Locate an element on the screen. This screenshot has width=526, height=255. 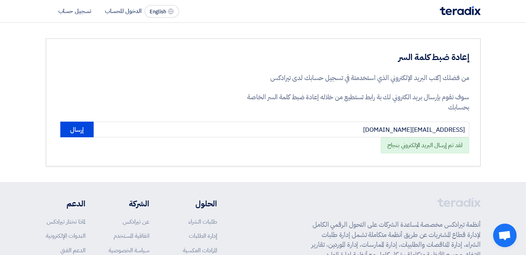
a: لماذا تختار تيرادكس is located at coordinates (66, 221).